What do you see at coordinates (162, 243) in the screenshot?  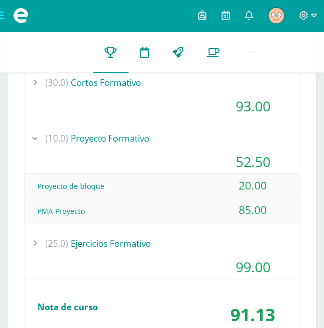 I see `div: Ejercicios Formativo` at bounding box center [162, 243].